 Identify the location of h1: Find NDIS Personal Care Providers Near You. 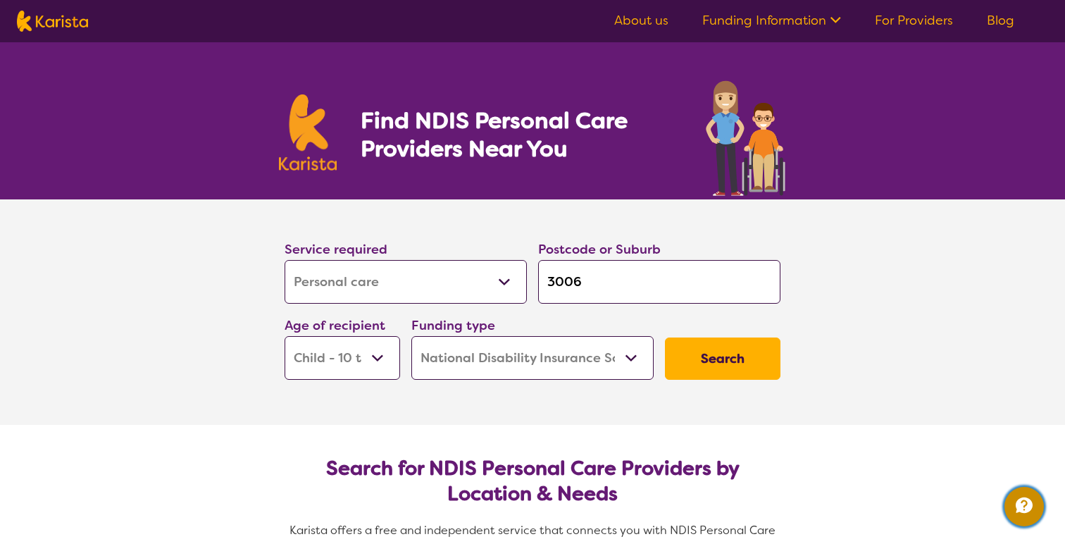
(516, 135).